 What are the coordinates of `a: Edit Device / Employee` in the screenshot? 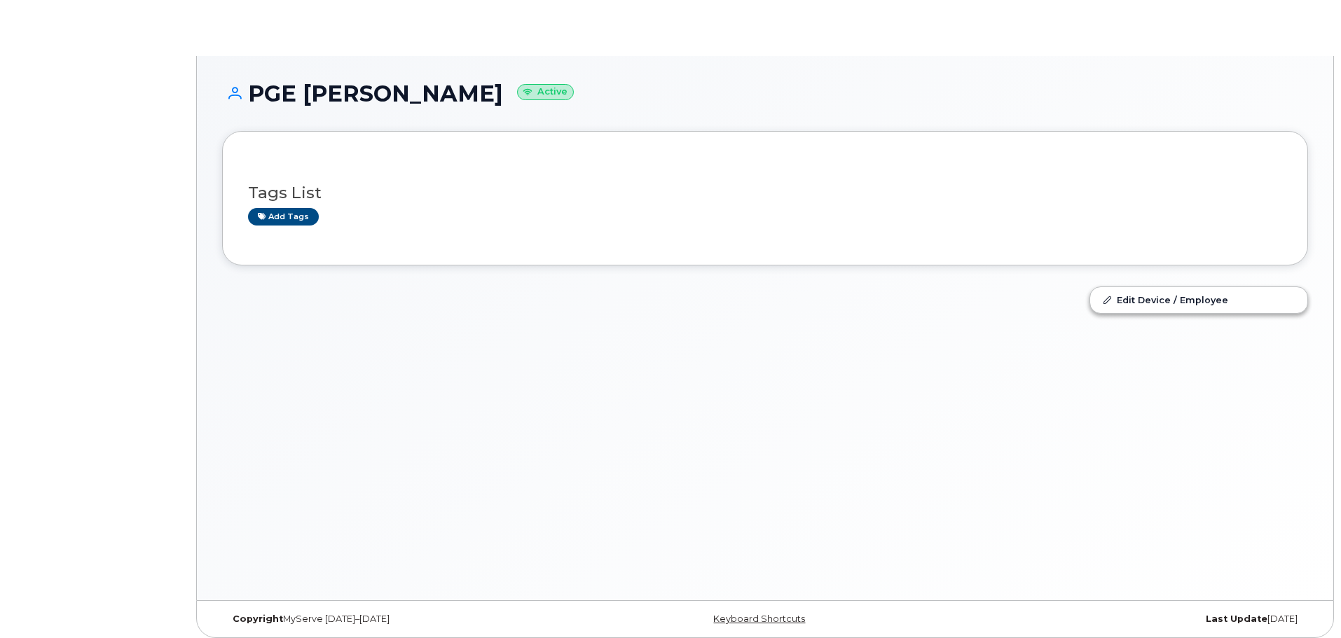 It's located at (1198, 300).